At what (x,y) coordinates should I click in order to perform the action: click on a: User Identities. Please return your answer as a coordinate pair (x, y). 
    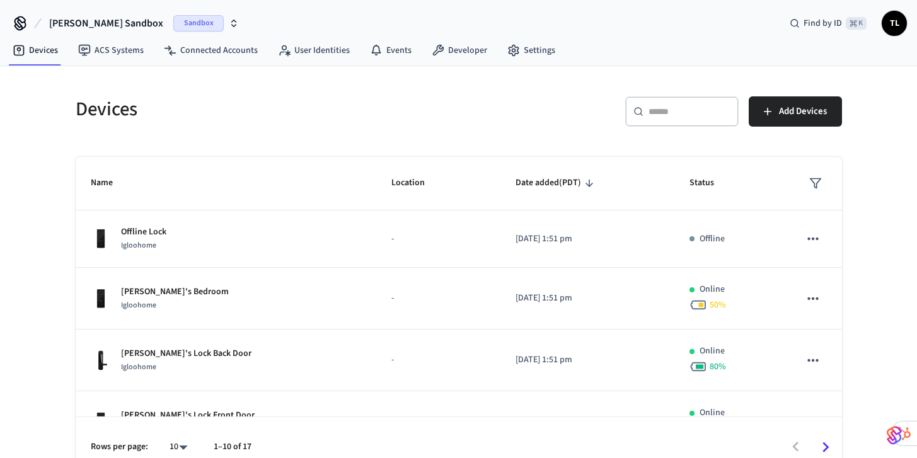
    Looking at the image, I should click on (314, 50).